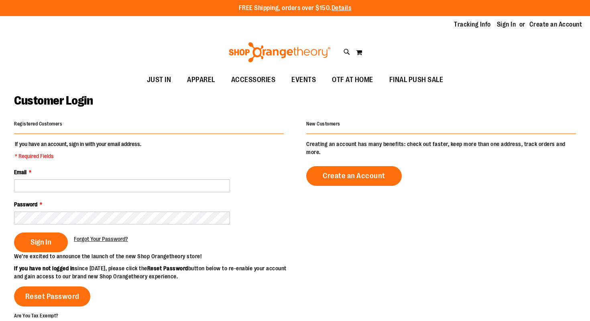 The width and height of the screenshot is (590, 321). Describe the element at coordinates (342, 8) in the screenshot. I see `a: Details` at that location.